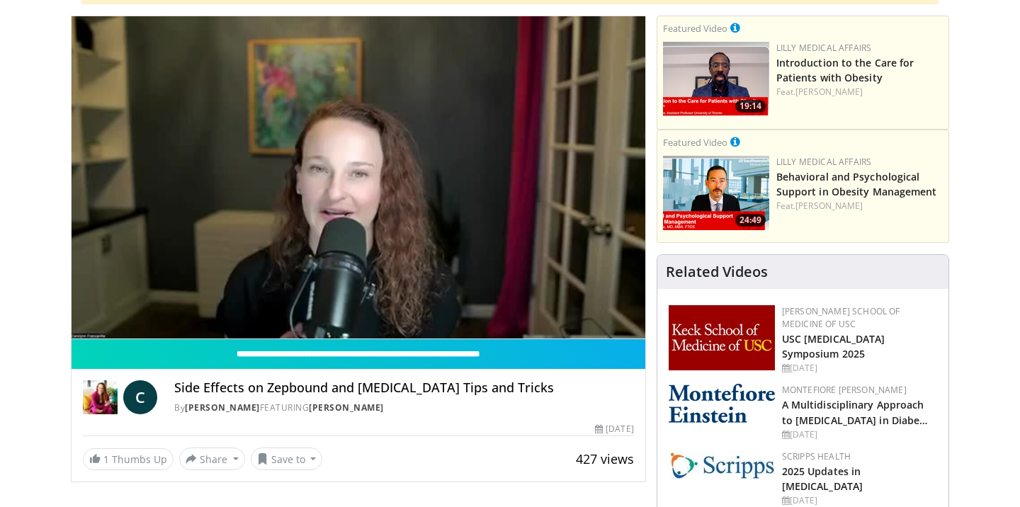 The width and height of the screenshot is (1020, 507). What do you see at coordinates (140, 397) in the screenshot?
I see `span: C` at bounding box center [140, 397].